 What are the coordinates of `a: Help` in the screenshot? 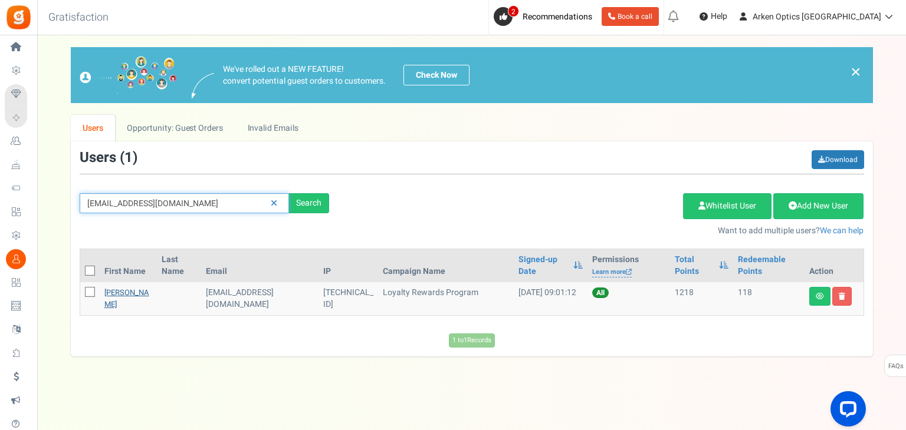 It's located at (713, 17).